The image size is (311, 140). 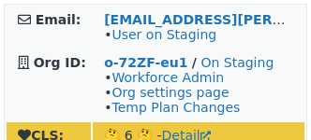 I want to click on a: User on Staging, so click(x=164, y=35).